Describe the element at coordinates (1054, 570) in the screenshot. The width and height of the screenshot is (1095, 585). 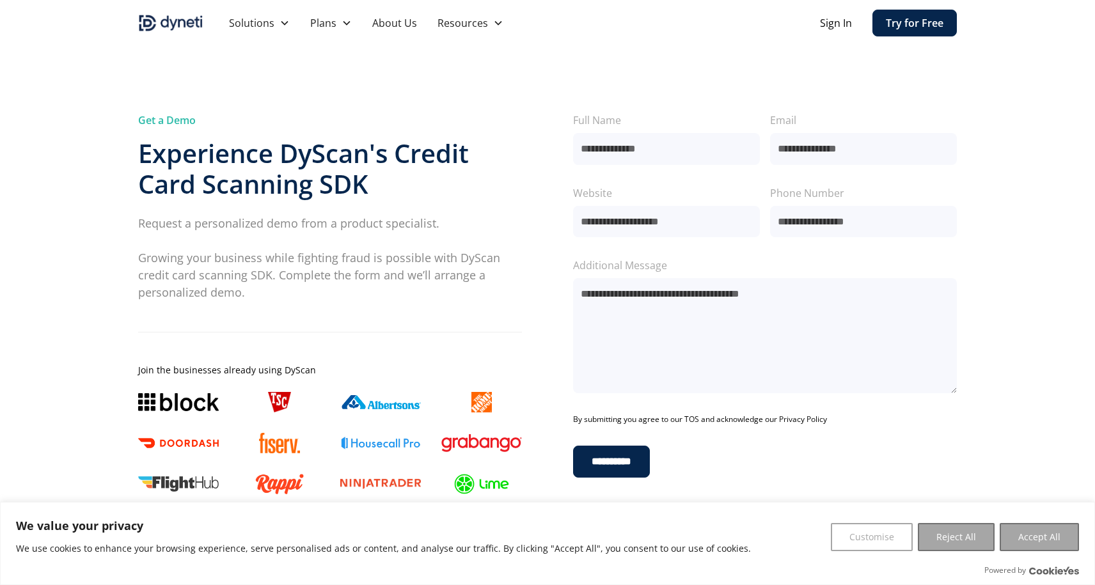
I see `a: Visit CookieYes website` at that location.